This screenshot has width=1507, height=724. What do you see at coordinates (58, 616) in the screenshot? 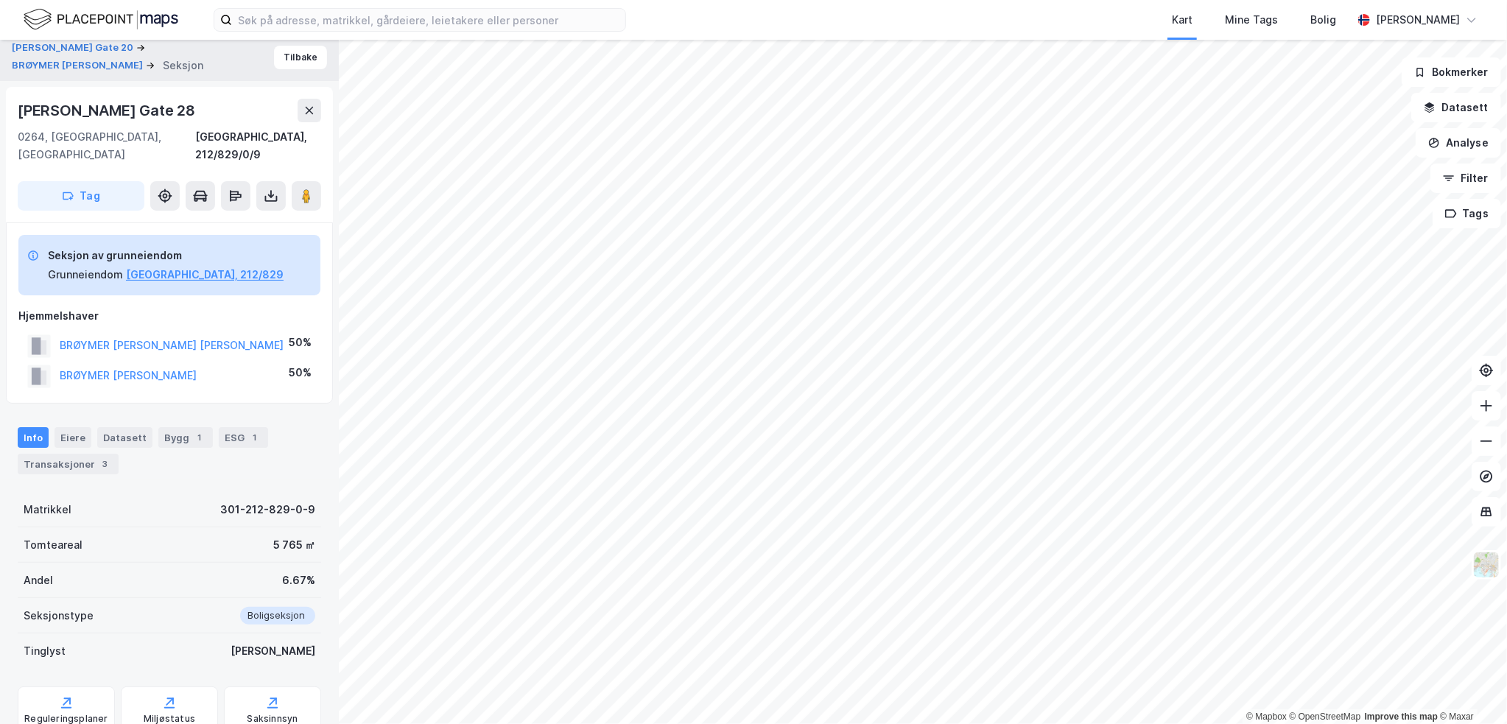
I see `div: Seksjonstype` at bounding box center [58, 616].